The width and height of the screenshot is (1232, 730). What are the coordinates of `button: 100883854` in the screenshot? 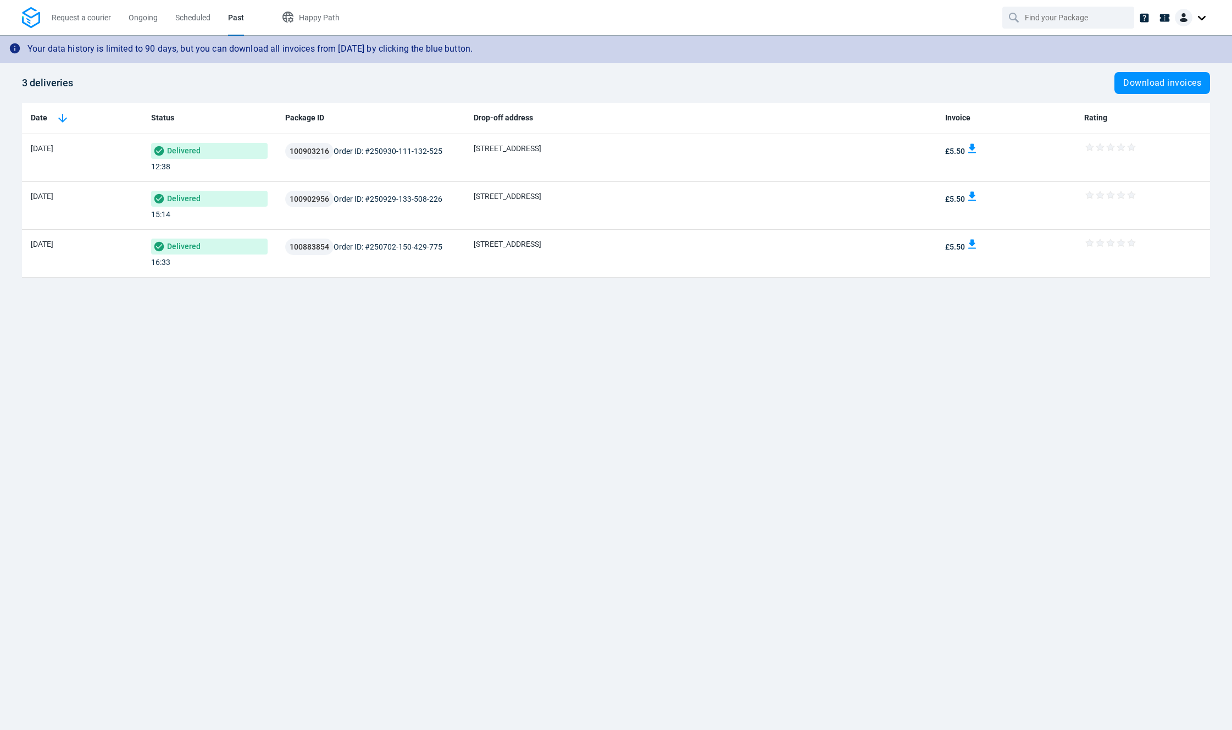 It's located at (309, 247).